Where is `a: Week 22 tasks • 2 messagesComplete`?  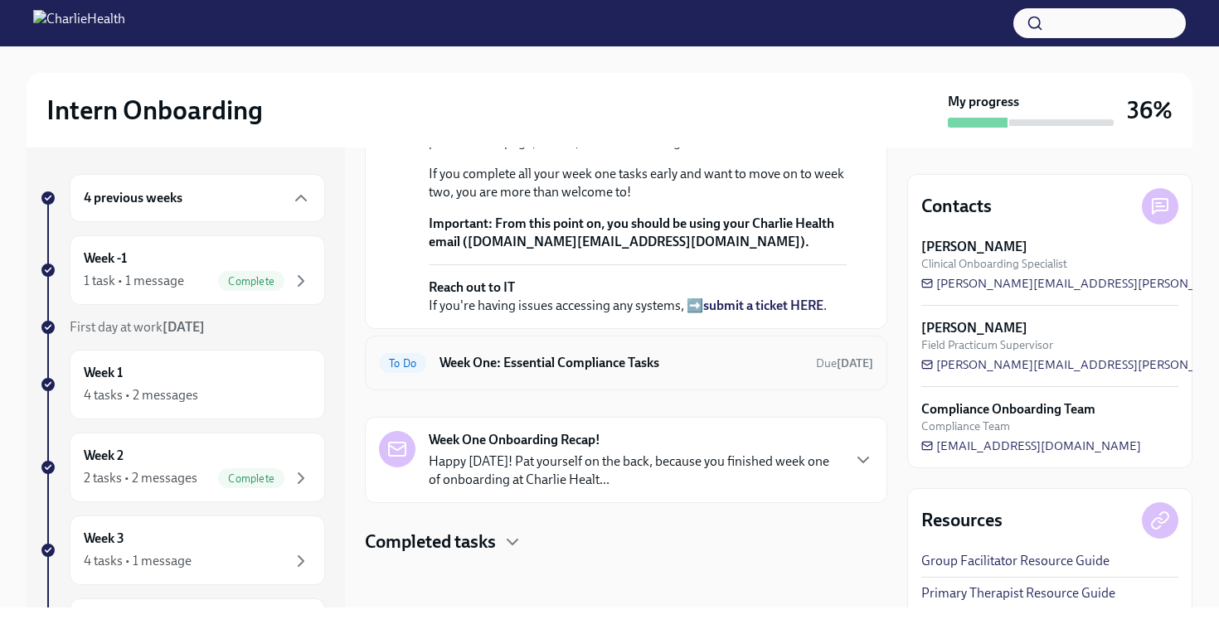
a: Week 22 tasks • 2 messagesComplete is located at coordinates (182, 468).